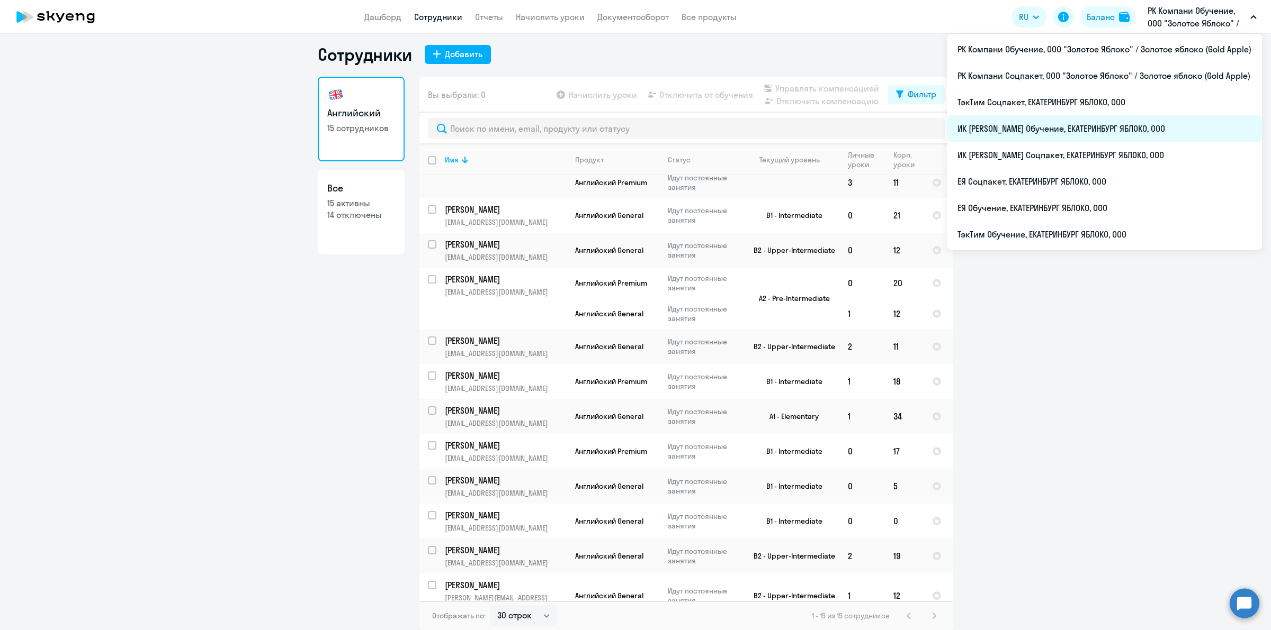  Describe the element at coordinates (336, 95) in the screenshot. I see `img: english` at that location.